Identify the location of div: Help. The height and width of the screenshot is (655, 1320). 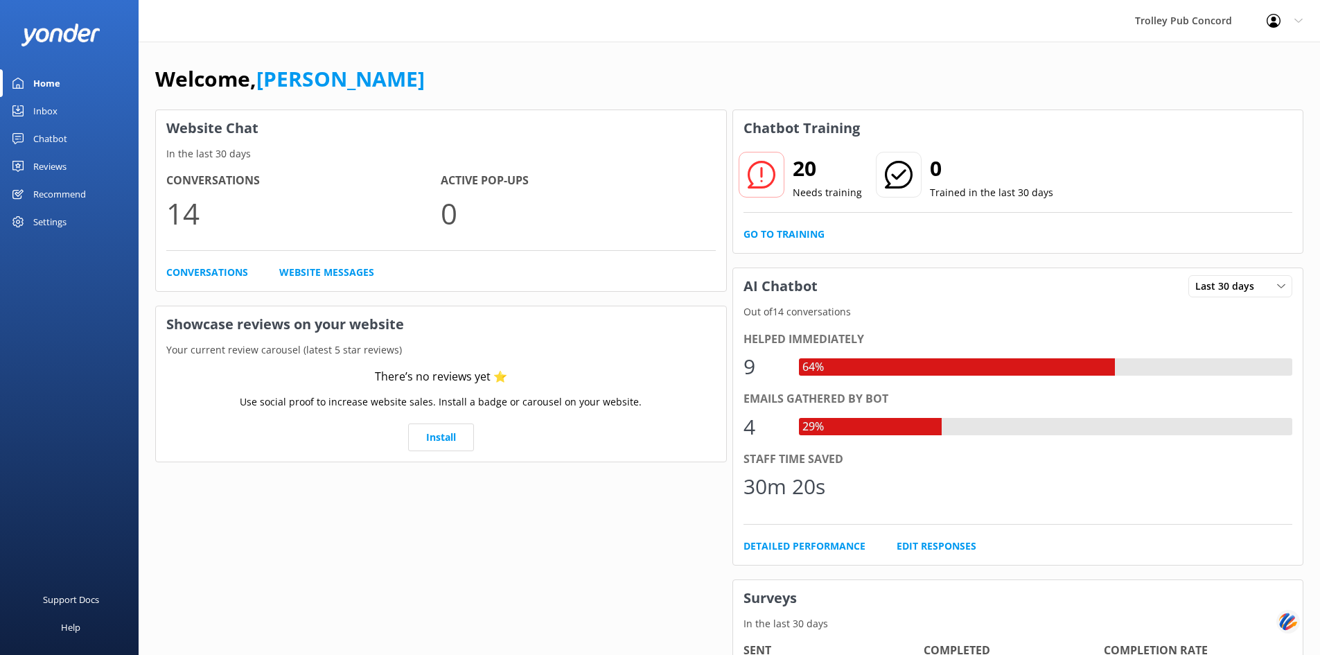
(71, 627).